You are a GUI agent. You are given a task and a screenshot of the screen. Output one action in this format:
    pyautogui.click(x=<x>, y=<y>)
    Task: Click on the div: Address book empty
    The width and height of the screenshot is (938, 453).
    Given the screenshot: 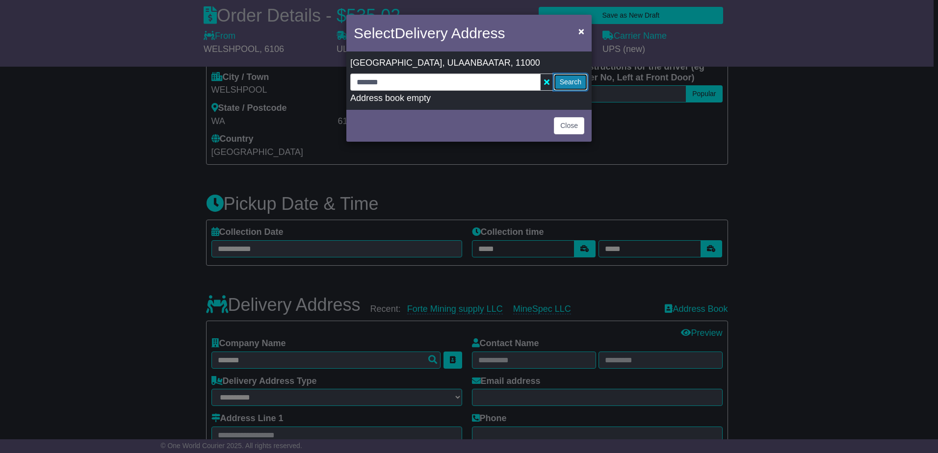 What is the action you would take?
    pyautogui.click(x=469, y=99)
    